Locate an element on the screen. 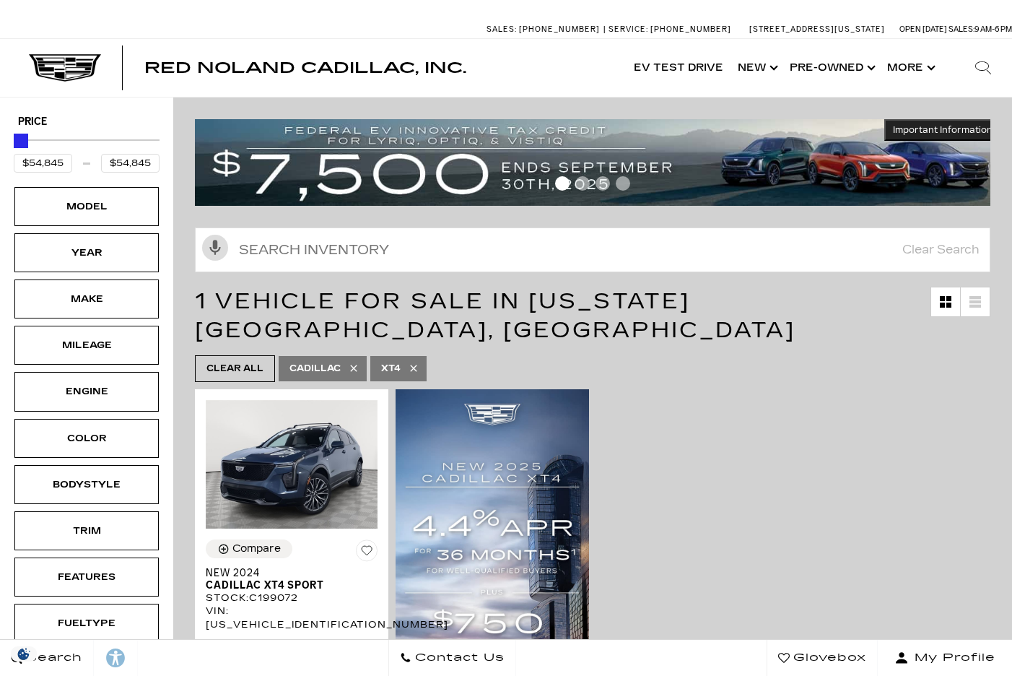 Image resolution: width=1012 pixels, height=676 pixels. a: Cadillac Dark Logo with Cadillac White Text is located at coordinates (65, 68).